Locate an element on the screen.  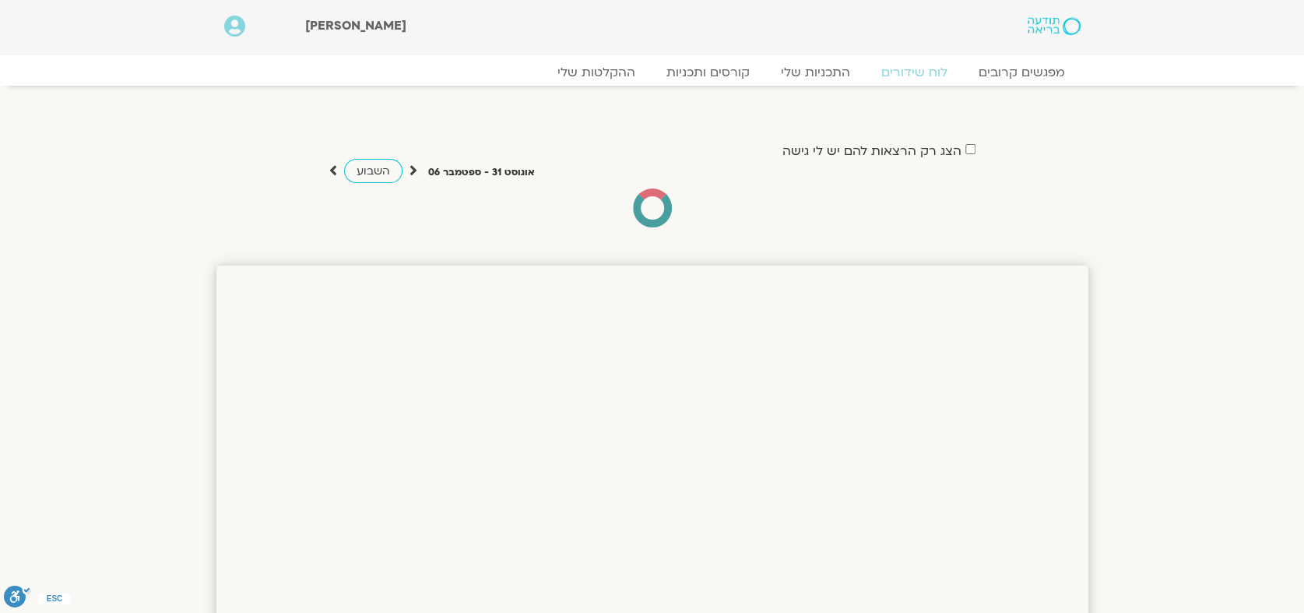
span: השבוע is located at coordinates (373, 170).